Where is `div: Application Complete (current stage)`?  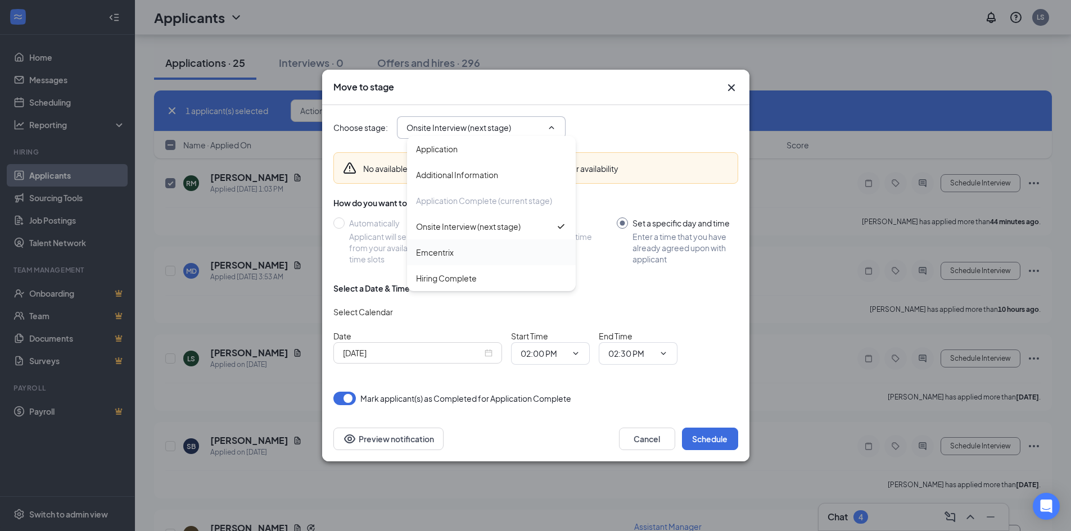
div: Application Complete (current stage) is located at coordinates (484, 201).